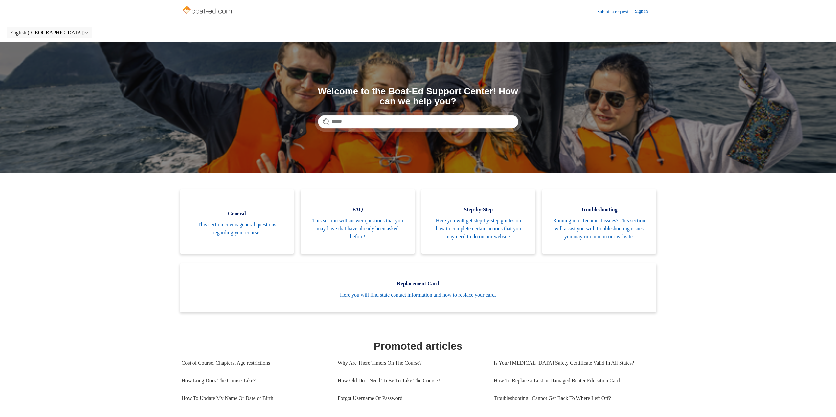 This screenshot has width=836, height=417. Describe the element at coordinates (599, 229) in the screenshot. I see `span: Running into Technical issues? This section will assist you with troubleshooting issues you may r...` at that location.